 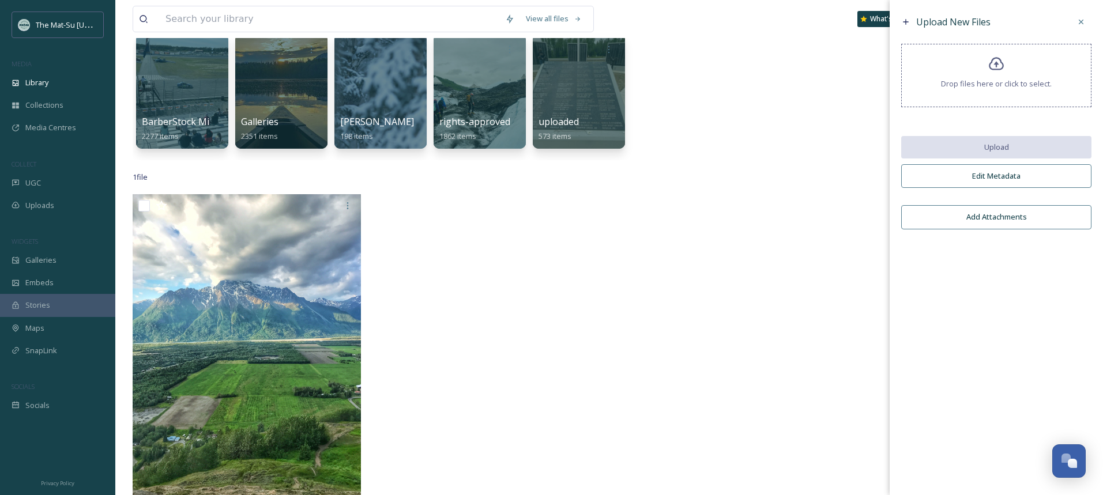 I want to click on a: rights-approved1862 items, so click(x=475, y=129).